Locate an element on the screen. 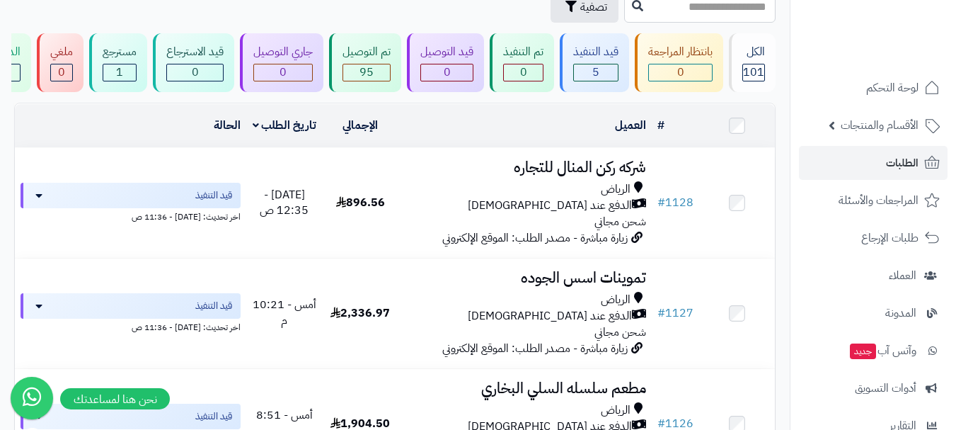  span: العملاء is located at coordinates (903, 275).